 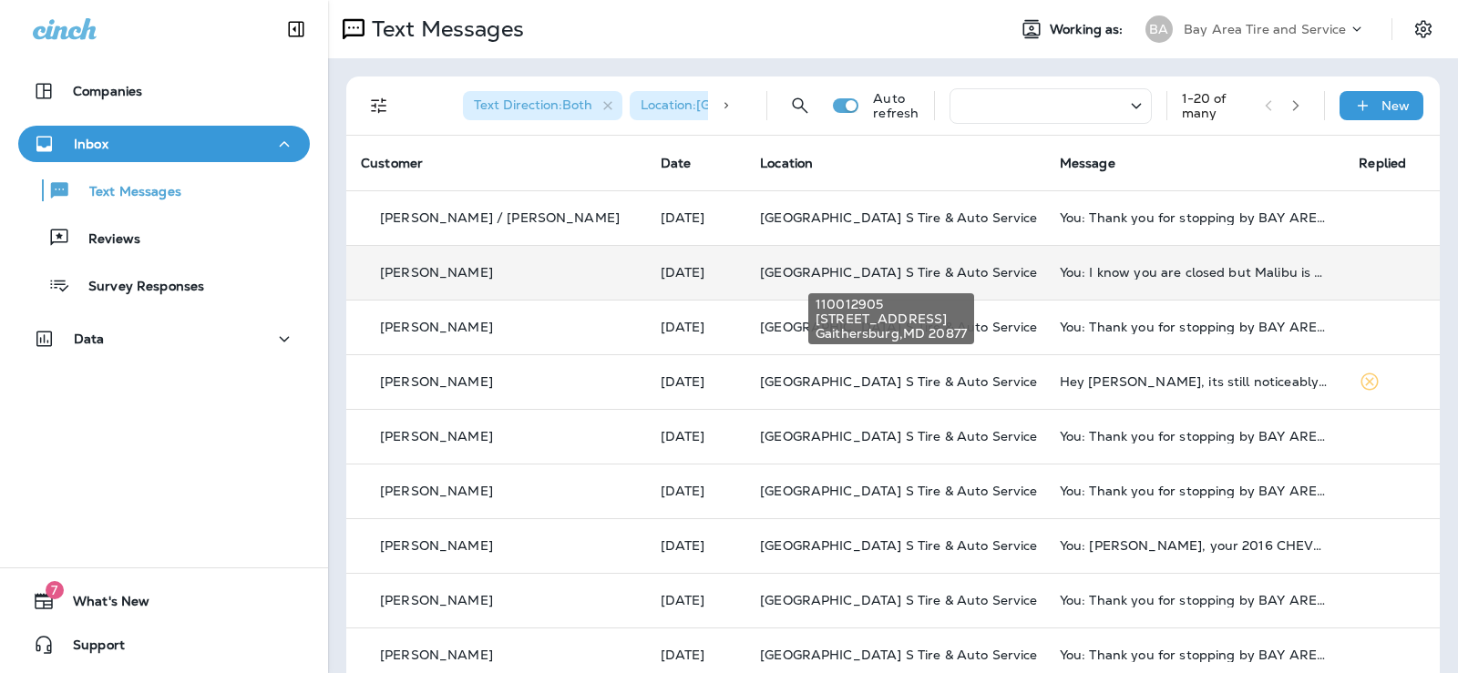 What do you see at coordinates (91, 144) in the screenshot?
I see `p: Inbox` at bounding box center [91, 144].